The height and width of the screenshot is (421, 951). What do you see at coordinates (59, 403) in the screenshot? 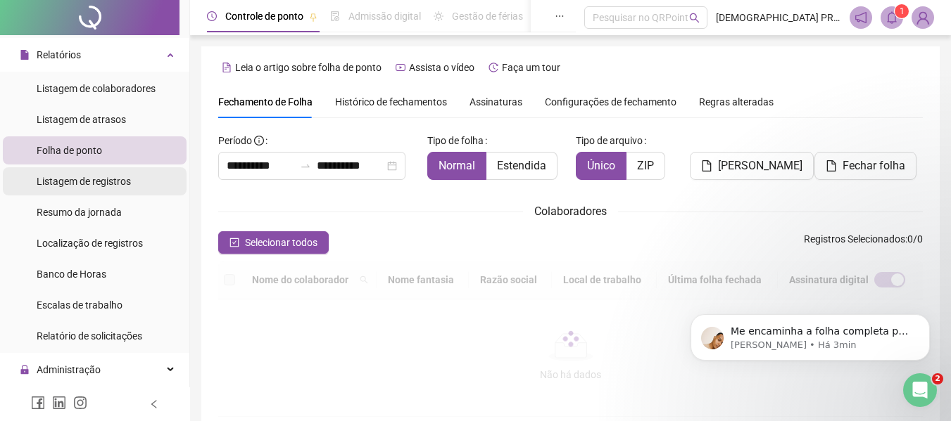
I see `span: linkedin` at bounding box center [59, 403].